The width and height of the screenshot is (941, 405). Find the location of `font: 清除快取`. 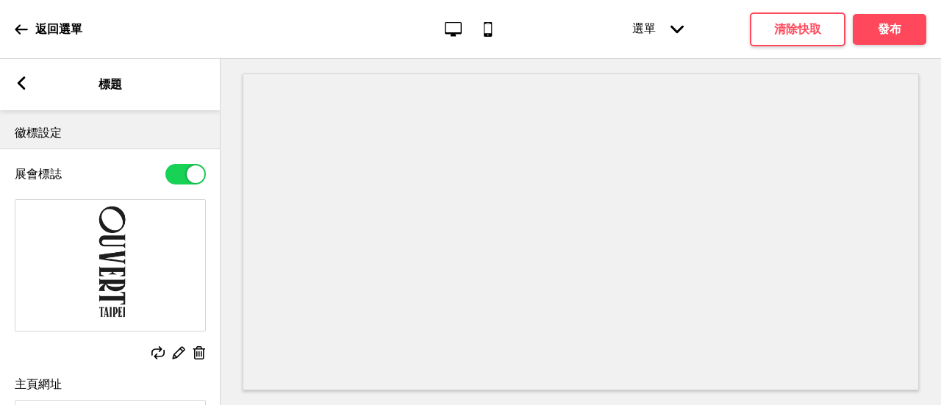

font: 清除快取 is located at coordinates (798, 29).